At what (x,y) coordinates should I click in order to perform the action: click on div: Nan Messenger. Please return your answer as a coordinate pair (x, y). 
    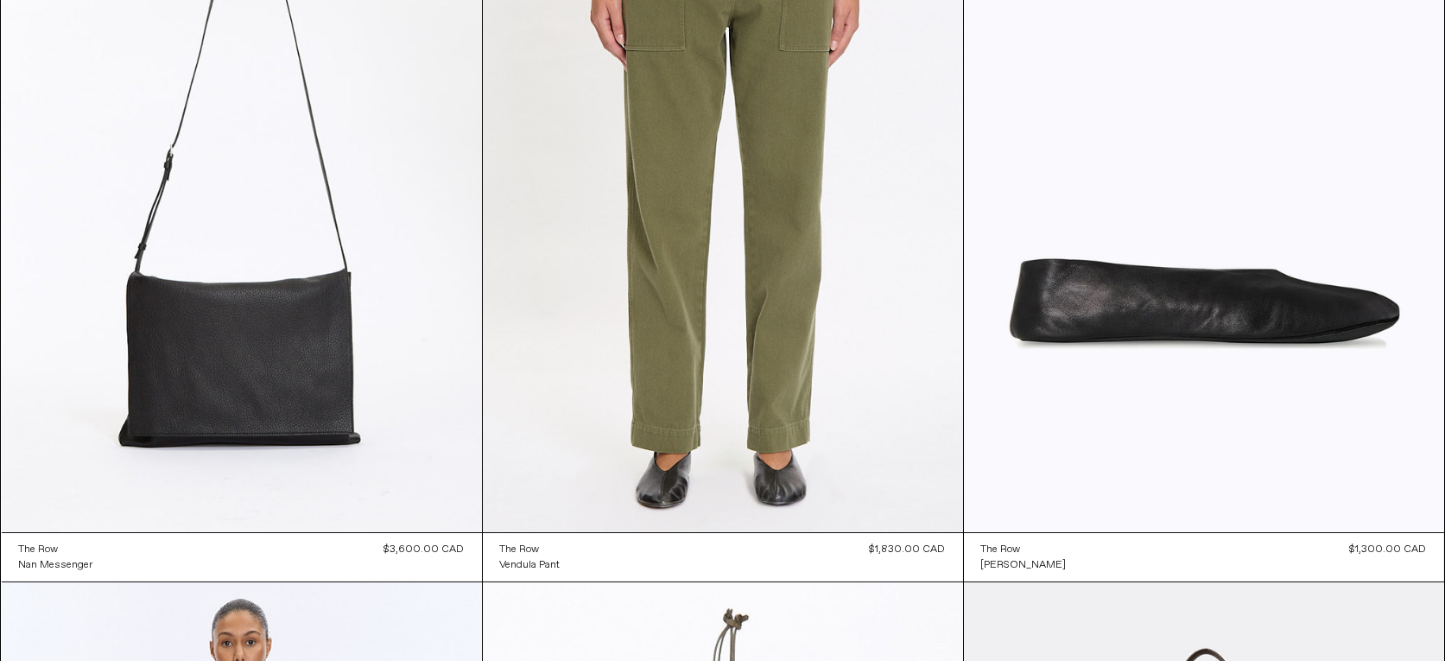
    Looking at the image, I should click on (56, 565).